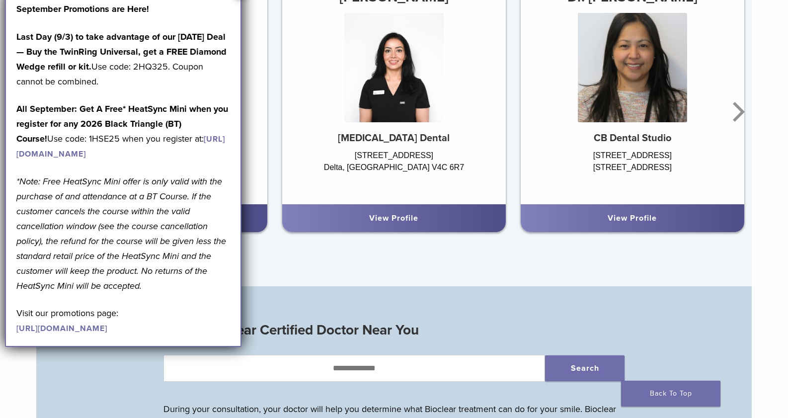 The height and width of the screenshot is (418, 788). What do you see at coordinates (585, 368) in the screenshot?
I see `button: Search` at bounding box center [585, 368].